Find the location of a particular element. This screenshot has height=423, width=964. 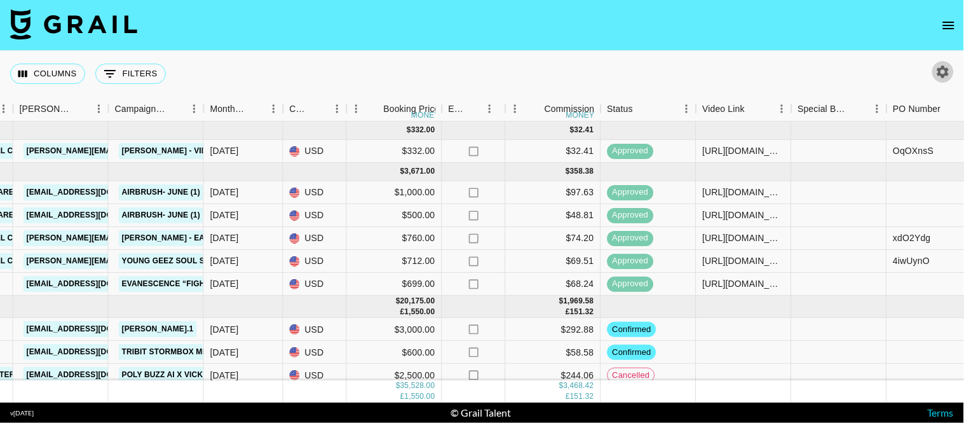

div: $292.88 is located at coordinates (554, 329).